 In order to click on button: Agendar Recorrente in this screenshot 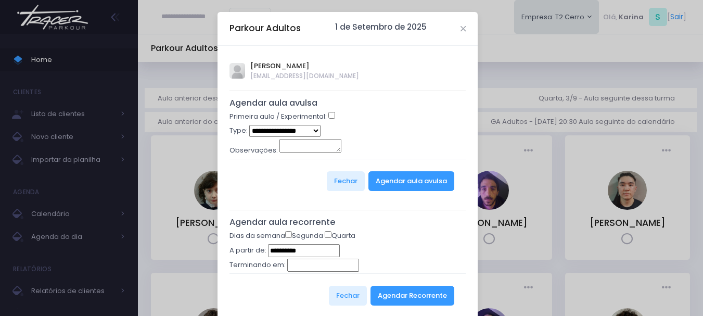, I will do `click(412, 295)`.